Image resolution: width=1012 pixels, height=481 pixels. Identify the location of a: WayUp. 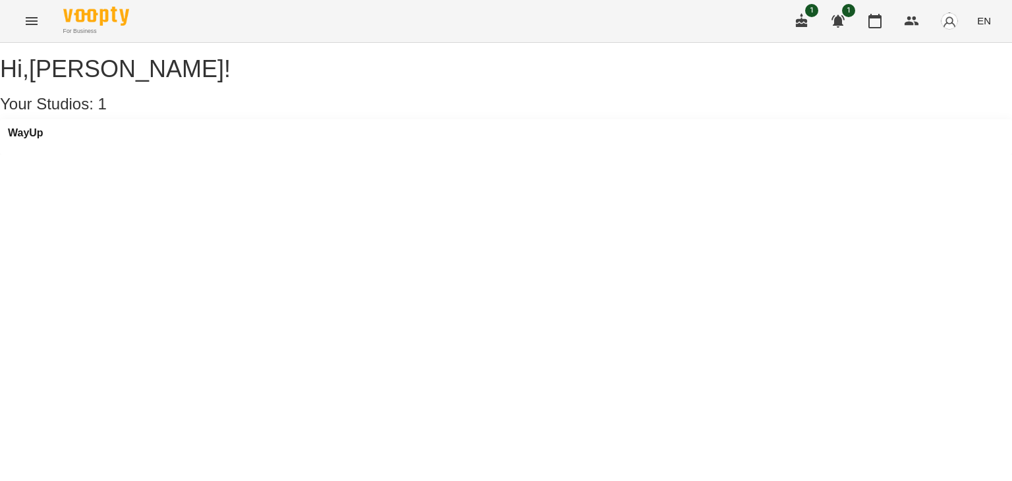
(26, 133).